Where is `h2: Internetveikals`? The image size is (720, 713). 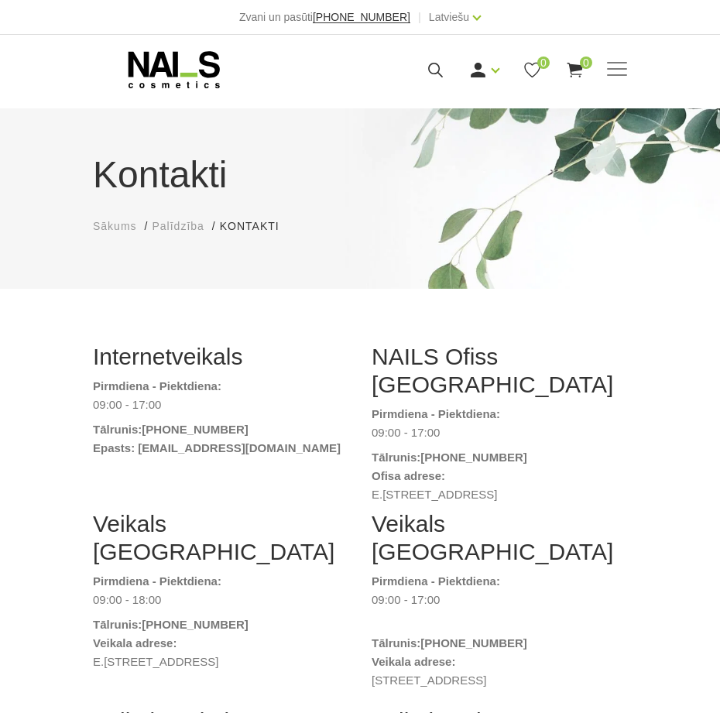
h2: Internetveikals is located at coordinates (221, 357).